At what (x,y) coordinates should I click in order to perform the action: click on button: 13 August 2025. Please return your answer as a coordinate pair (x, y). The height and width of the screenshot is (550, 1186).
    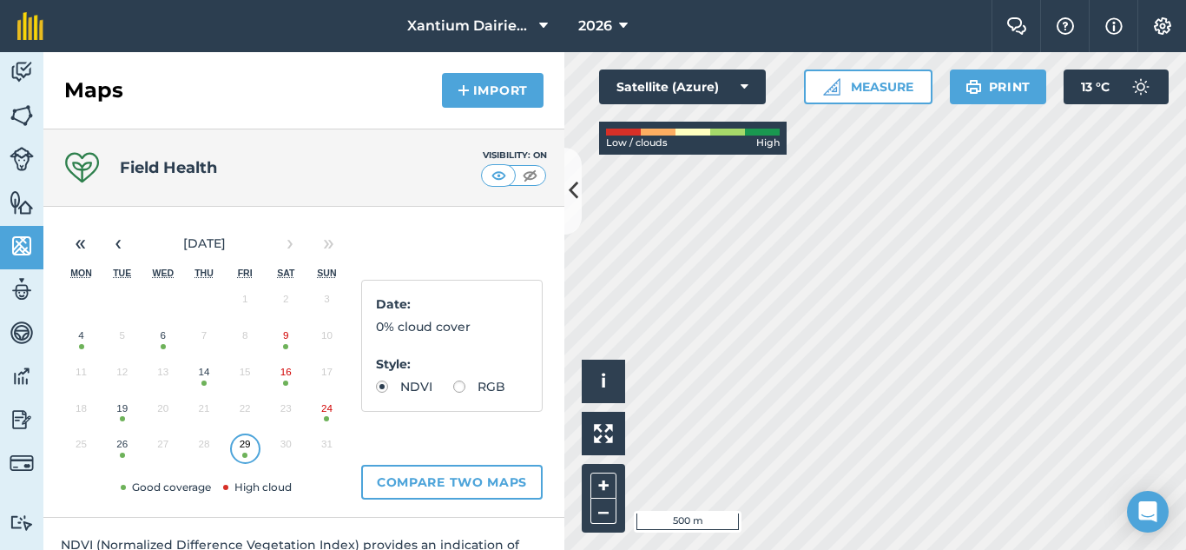
    Looking at the image, I should click on (162, 376).